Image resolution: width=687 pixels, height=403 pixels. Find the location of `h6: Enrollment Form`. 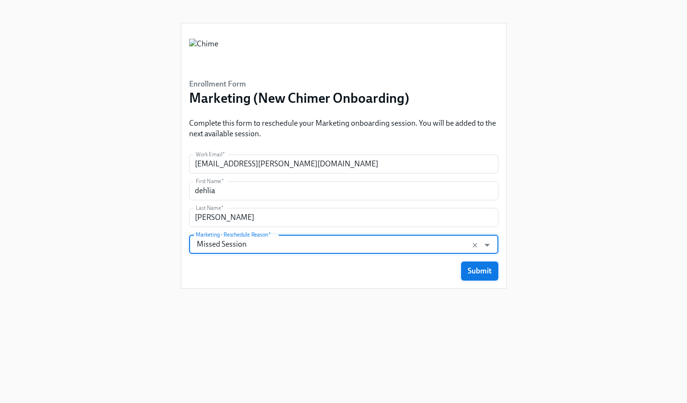

h6: Enrollment Form is located at coordinates (299, 84).